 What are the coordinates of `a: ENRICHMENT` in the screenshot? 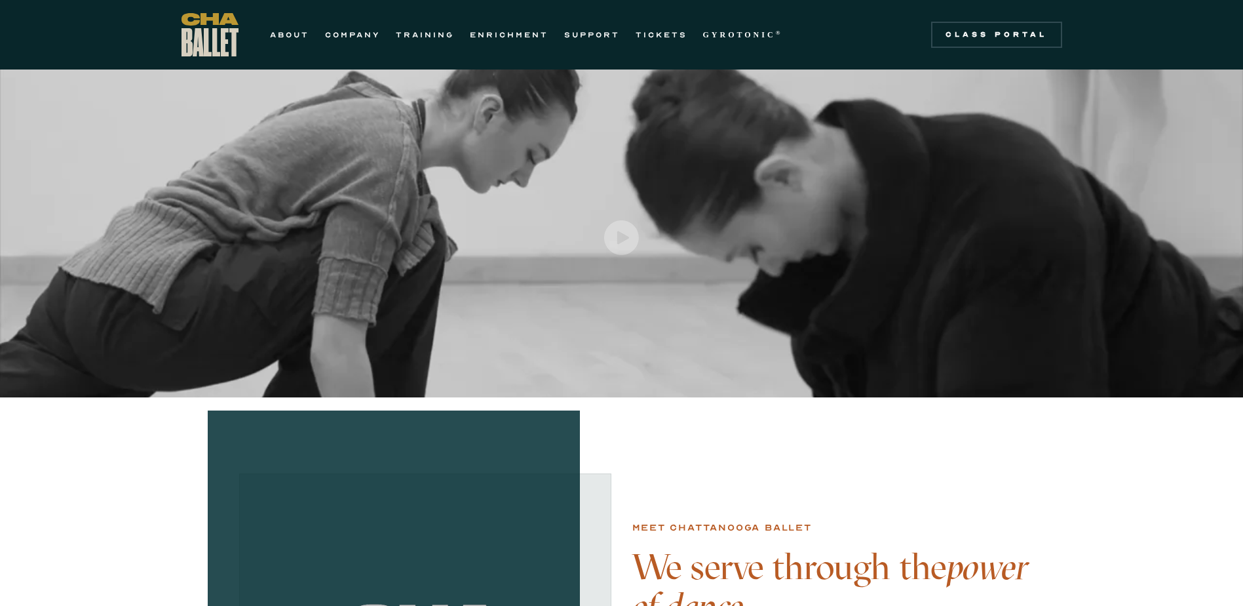 It's located at (509, 35).